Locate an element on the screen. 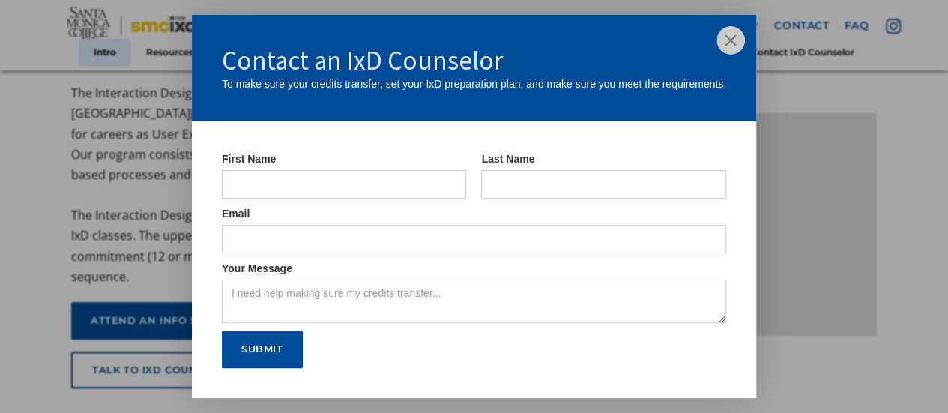 The image size is (948, 413). label: First Name is located at coordinates (344, 159).